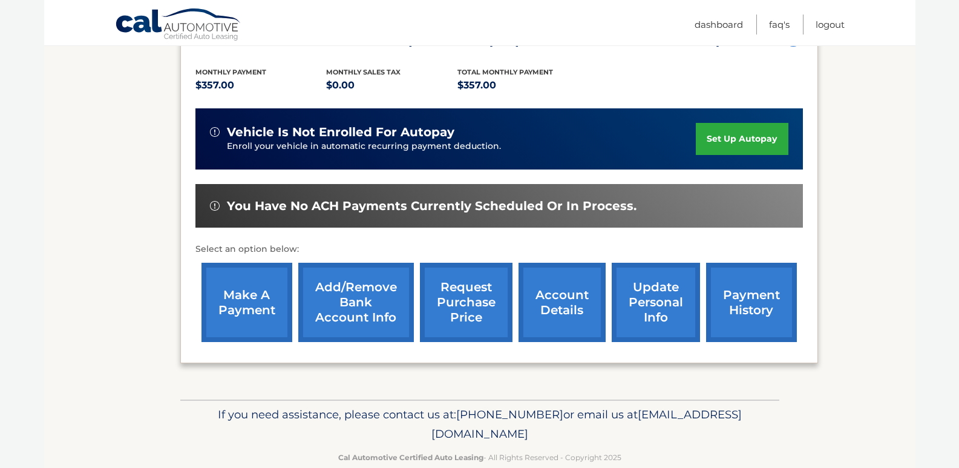 The image size is (959, 468). Describe the element at coordinates (499, 249) in the screenshot. I see `p: Select an option below:` at that location.